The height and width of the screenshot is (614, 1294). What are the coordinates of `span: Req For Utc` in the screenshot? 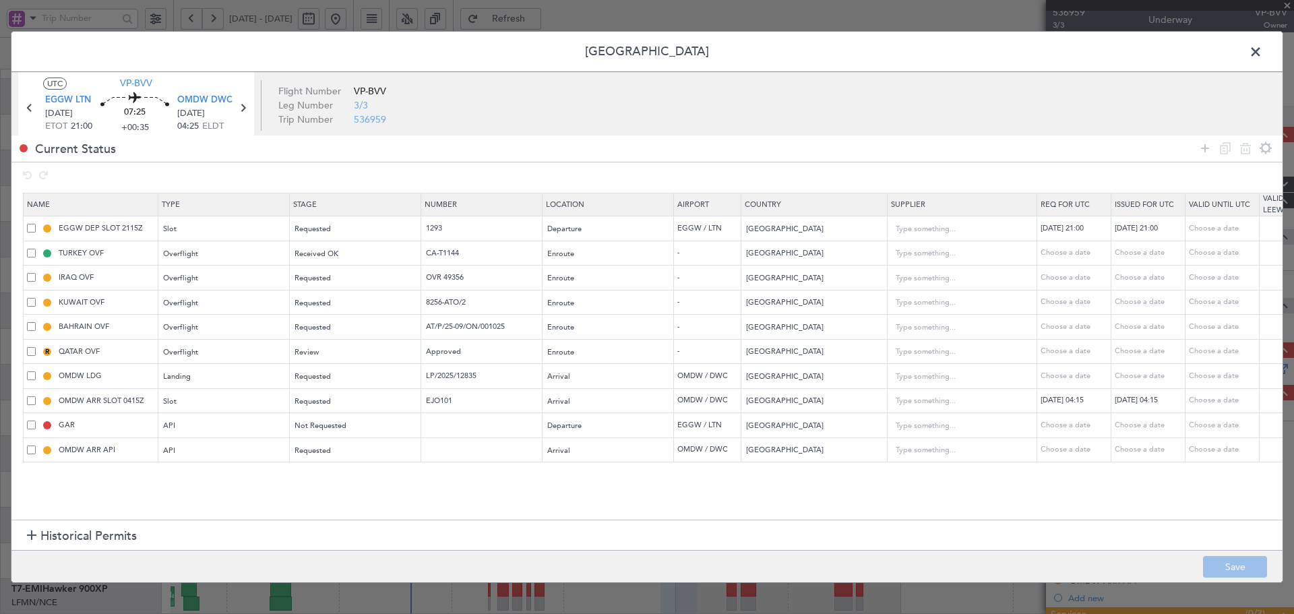 It's located at (1065, 204).